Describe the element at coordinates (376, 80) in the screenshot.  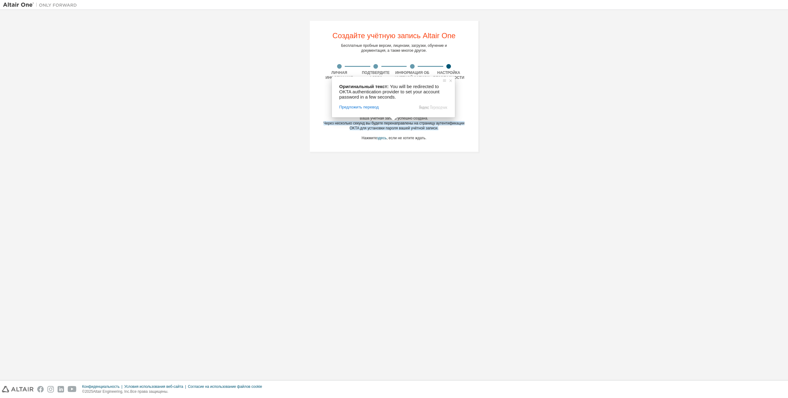
I see `ya-tr-span: Подтвердите адрес электронной почты` at that location.